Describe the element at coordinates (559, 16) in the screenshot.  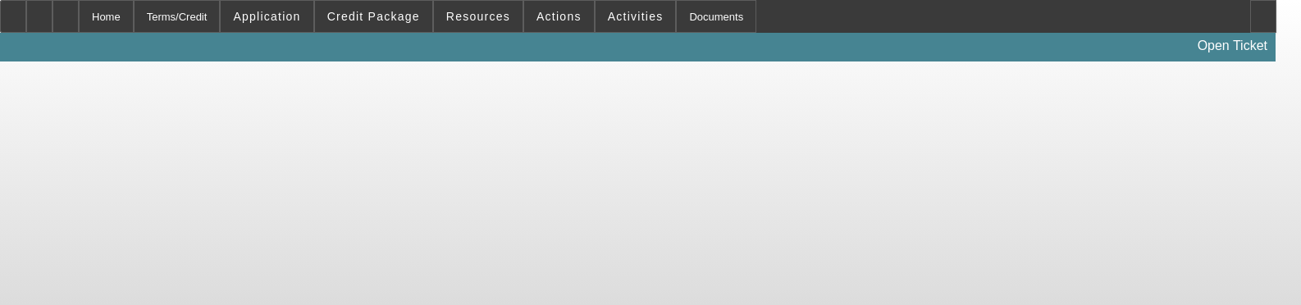
I see `span: Actions` at that location.